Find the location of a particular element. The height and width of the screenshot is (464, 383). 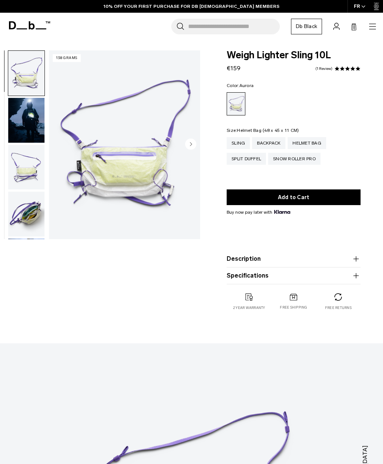

button: Add to Cart is located at coordinates (293, 197).